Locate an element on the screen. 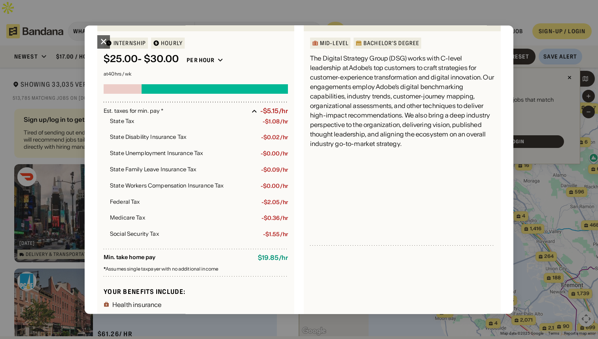 The height and width of the screenshot is (339, 598). div: Your benefits include: is located at coordinates (196, 292).